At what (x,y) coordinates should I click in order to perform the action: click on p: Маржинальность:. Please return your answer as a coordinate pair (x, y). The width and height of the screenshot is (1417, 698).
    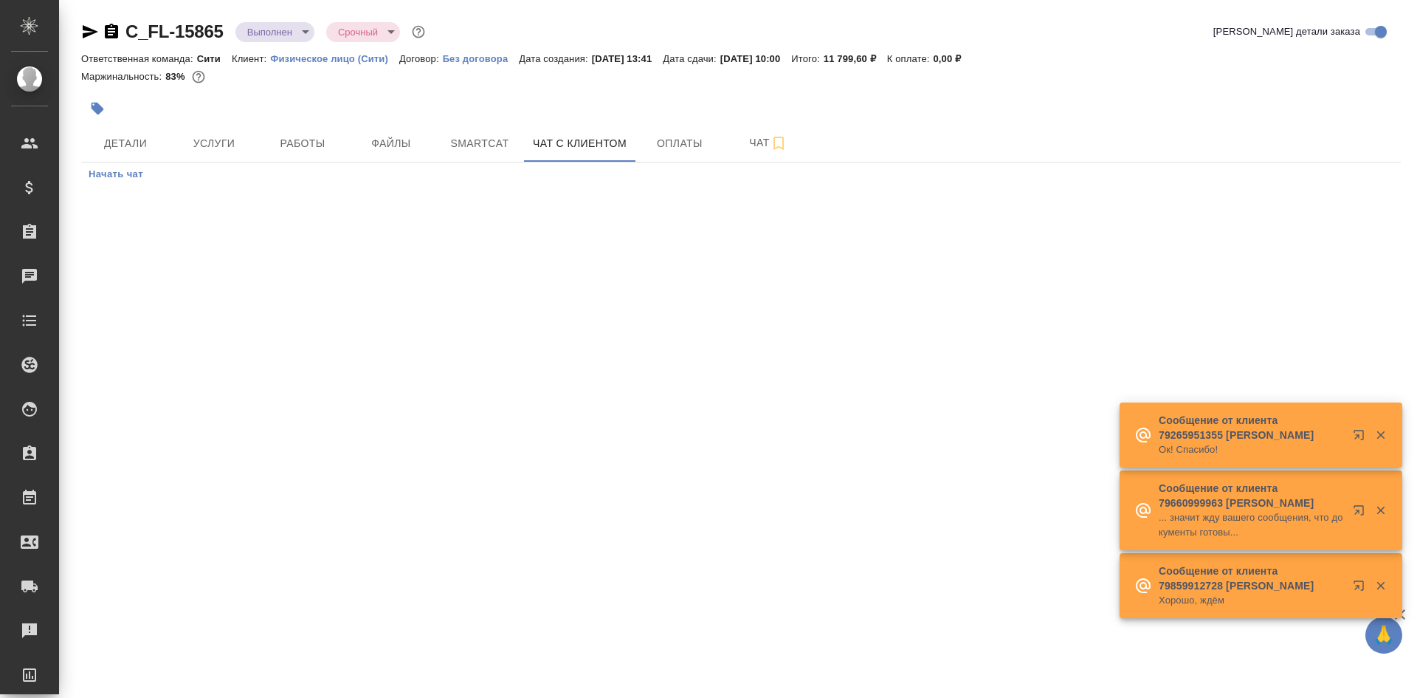
    Looking at the image, I should click on (123, 76).